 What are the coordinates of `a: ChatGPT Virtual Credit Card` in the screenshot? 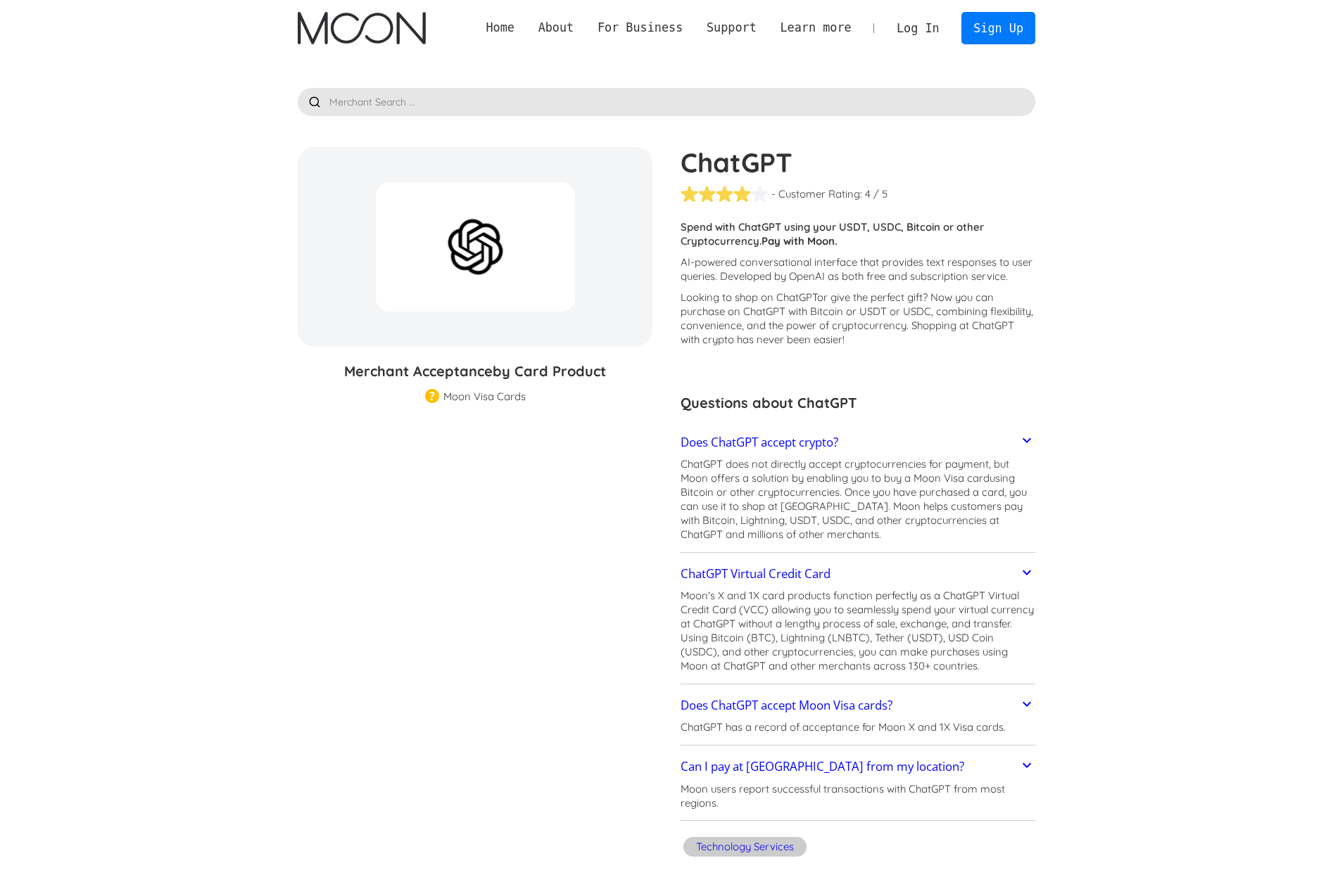 It's located at (857, 574).